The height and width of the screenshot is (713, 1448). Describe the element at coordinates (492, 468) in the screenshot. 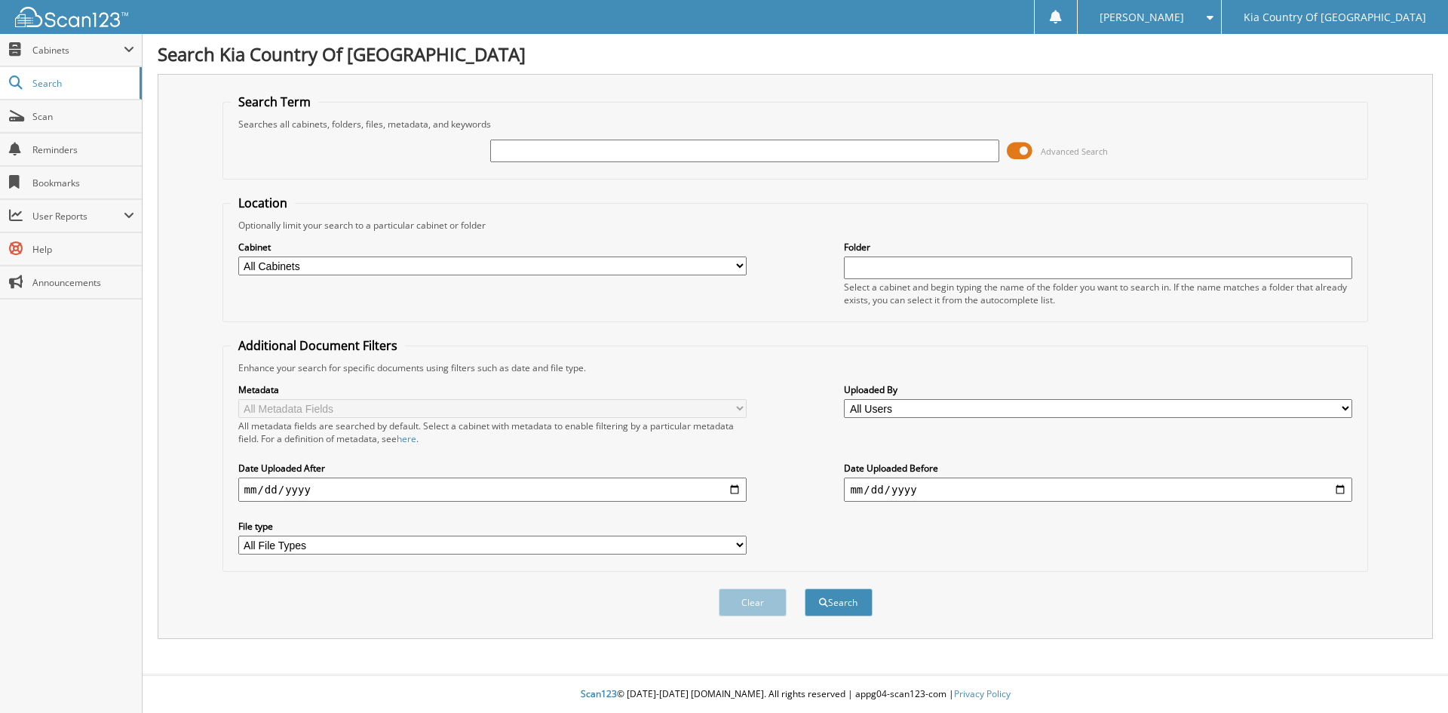

I see `label: Date Uploaded After` at that location.